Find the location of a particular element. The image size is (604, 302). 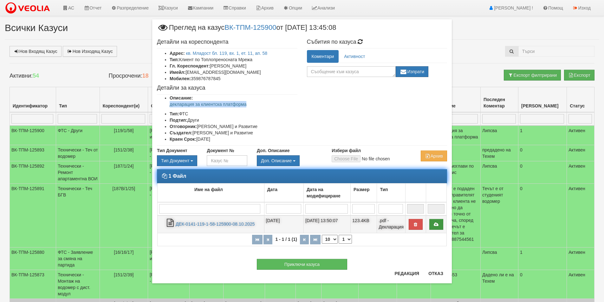

button: Предишна страница is located at coordinates (268, 240).